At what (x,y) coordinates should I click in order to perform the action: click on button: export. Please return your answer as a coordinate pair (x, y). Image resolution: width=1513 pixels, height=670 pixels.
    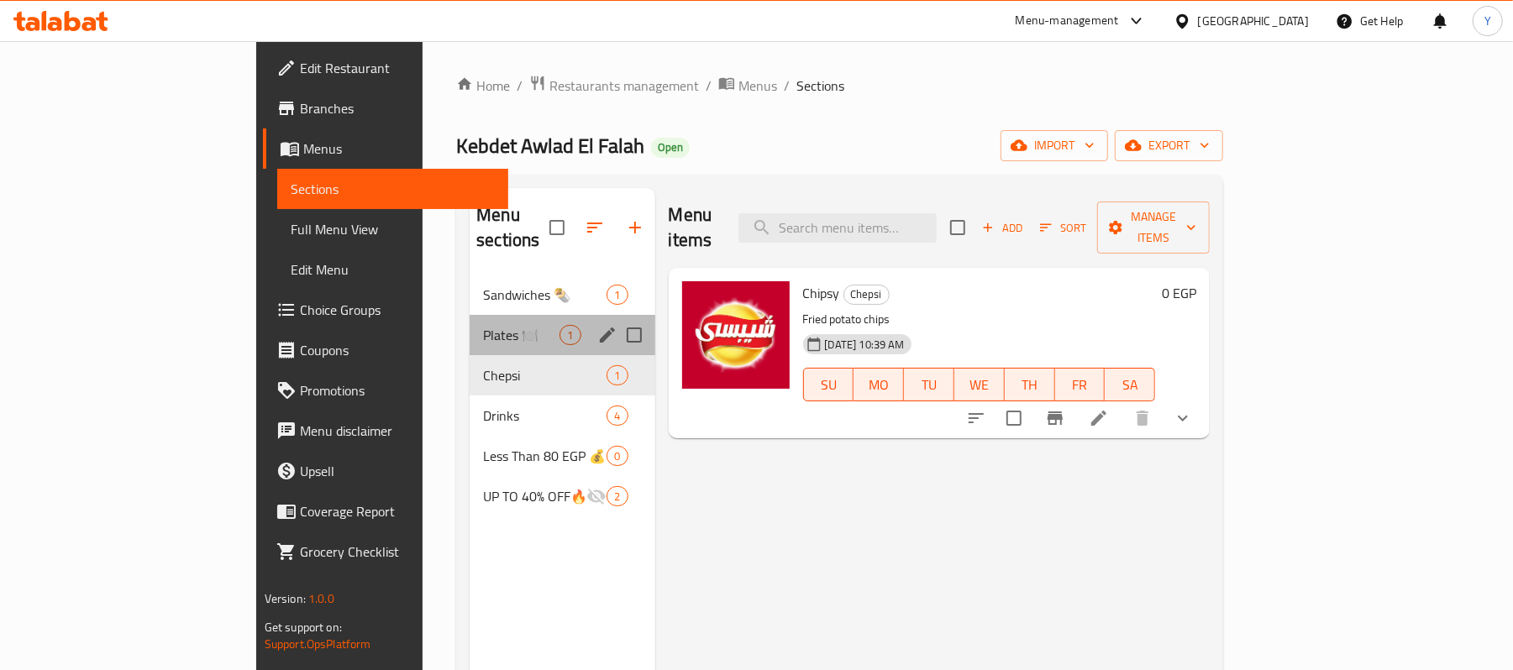
    Looking at the image, I should click on (1169, 145).